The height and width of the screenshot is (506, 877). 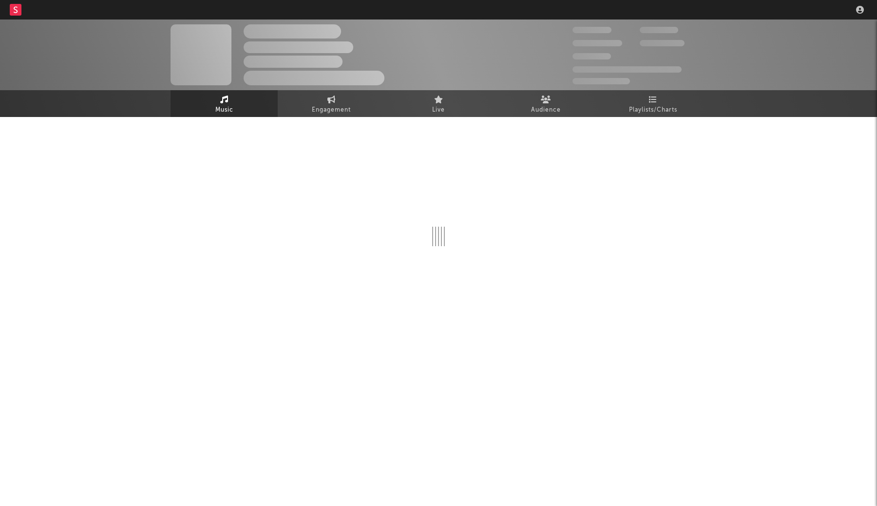 What do you see at coordinates (662, 43) in the screenshot?
I see `span: 1,000,000` at bounding box center [662, 43].